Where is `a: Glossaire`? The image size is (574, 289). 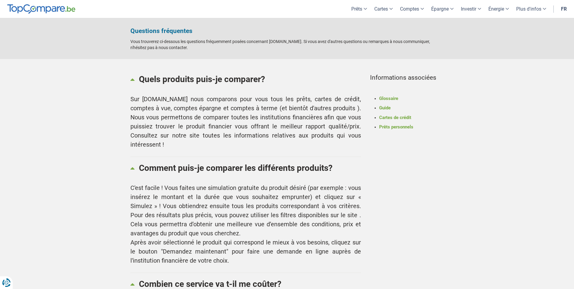
a: Glossaire is located at coordinates (388, 98).